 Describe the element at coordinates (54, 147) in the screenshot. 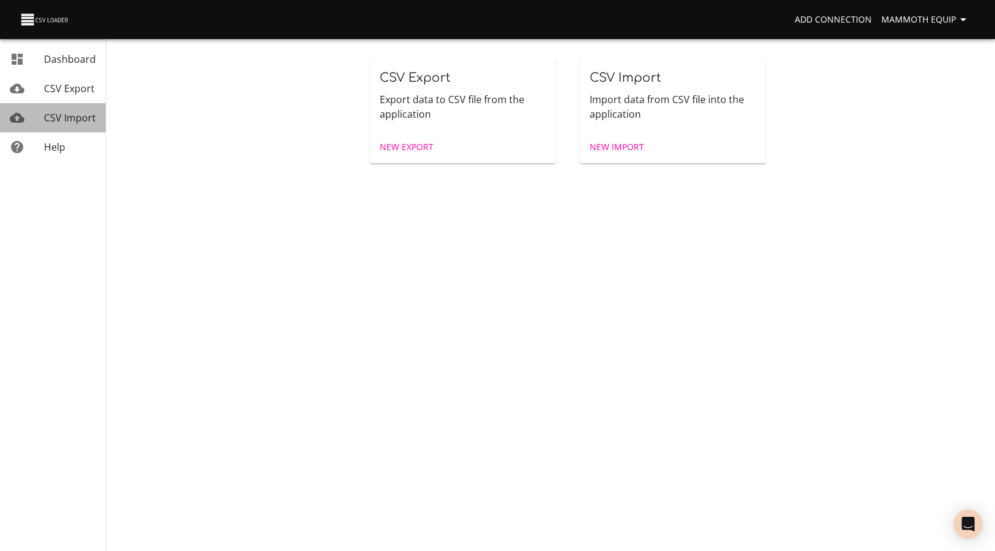

I see `span: Help` at that location.